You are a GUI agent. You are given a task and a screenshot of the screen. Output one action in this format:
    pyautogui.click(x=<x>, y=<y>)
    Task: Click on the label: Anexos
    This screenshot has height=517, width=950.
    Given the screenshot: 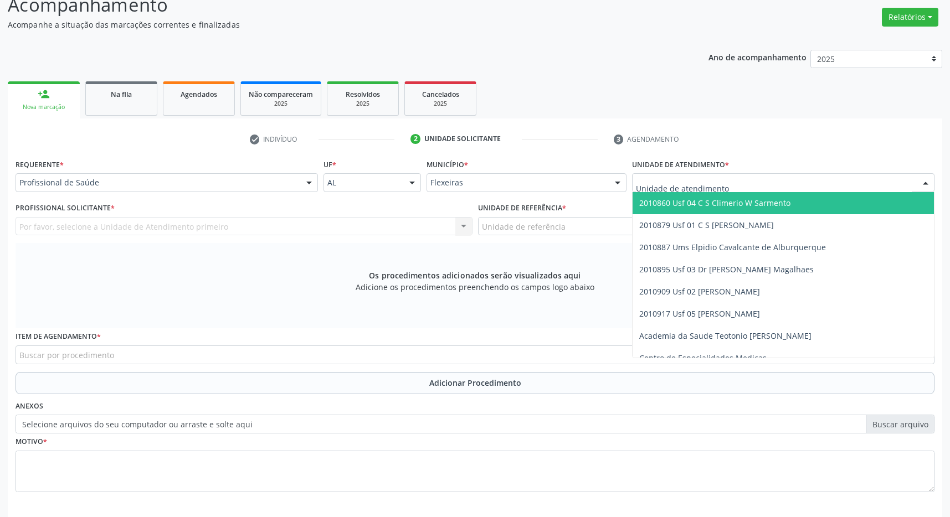 What is the action you would take?
    pyautogui.click(x=29, y=407)
    